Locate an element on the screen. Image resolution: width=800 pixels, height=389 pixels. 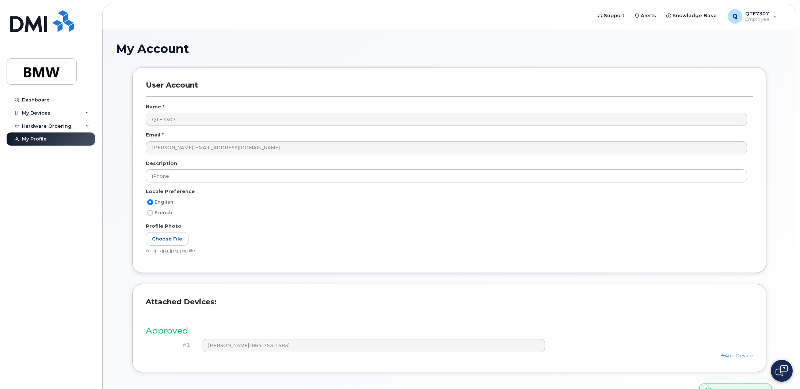
h1: My Account is located at coordinates (449, 49).